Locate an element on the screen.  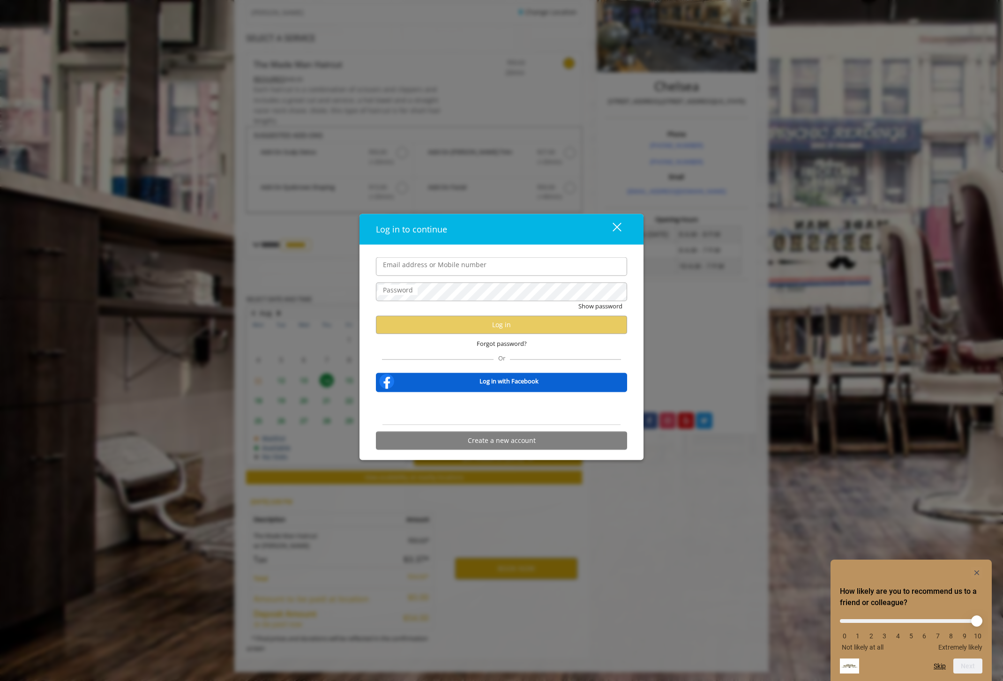
li: 1 is located at coordinates (858, 636).